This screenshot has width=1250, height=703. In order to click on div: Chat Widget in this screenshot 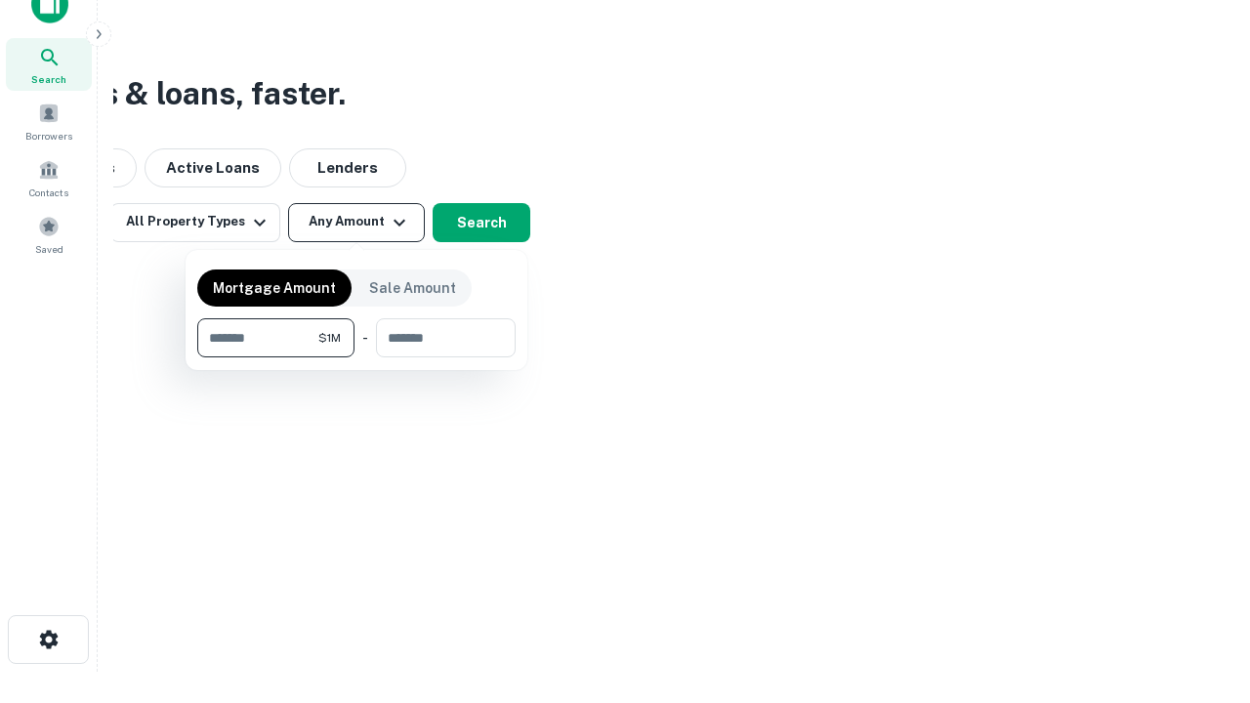, I will do `click(1202, 594)`.